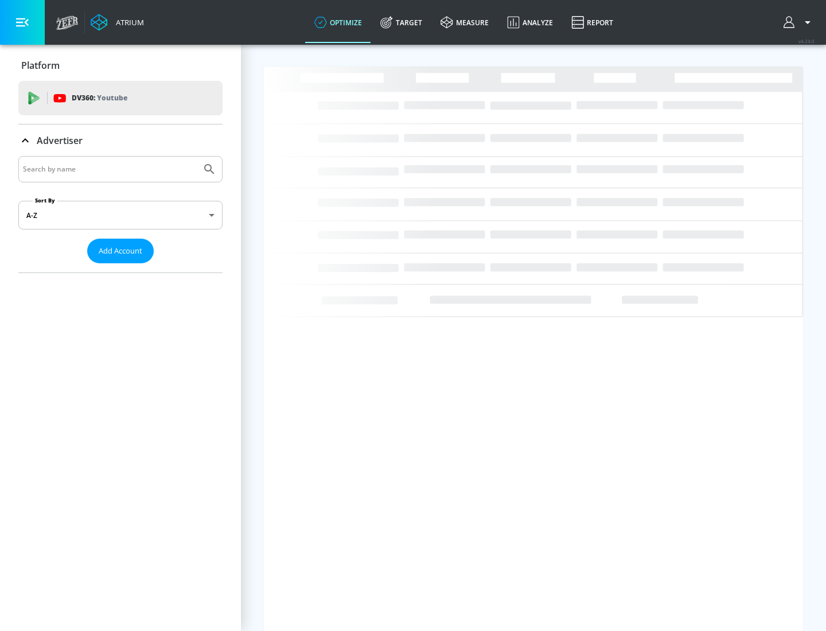 This screenshot has width=826, height=631. What do you see at coordinates (120, 268) in the screenshot?
I see `nav: list of Advertiser` at bounding box center [120, 268].